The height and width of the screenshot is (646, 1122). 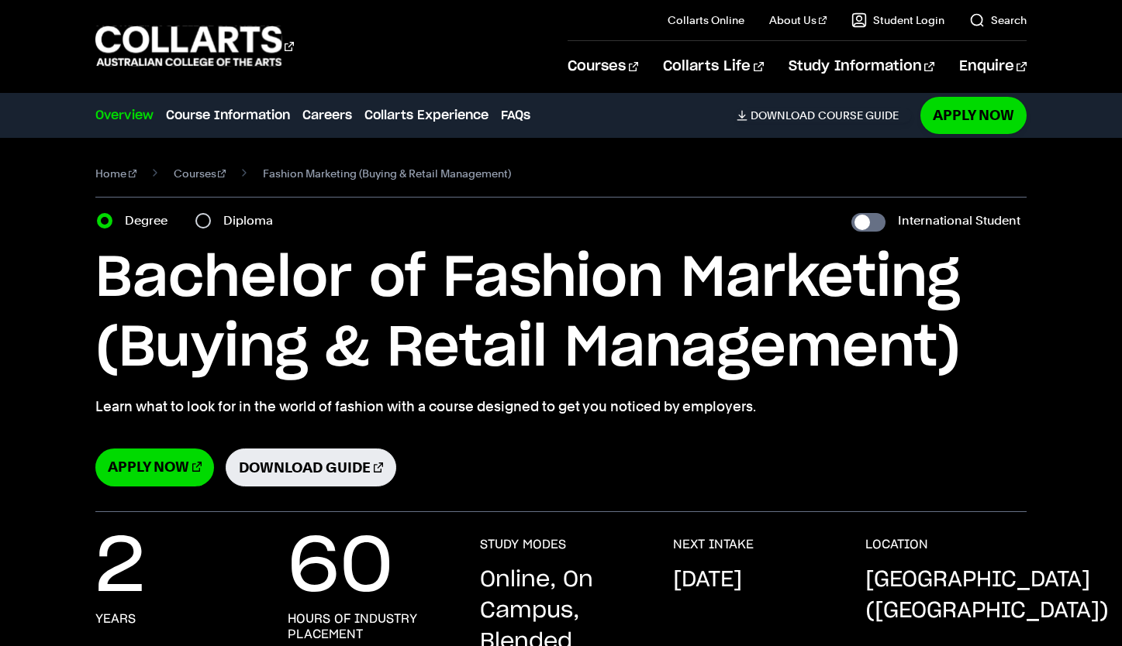 I want to click on a: FAQs, so click(x=515, y=115).